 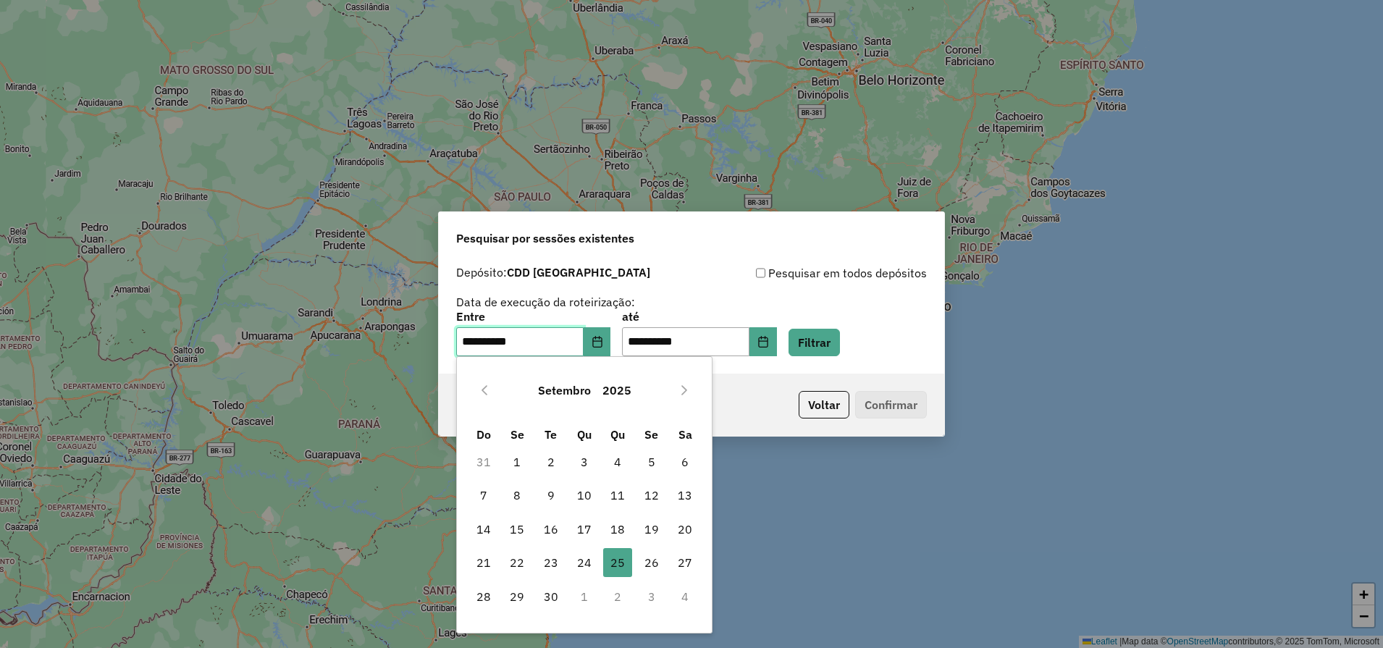 What do you see at coordinates (685, 434) in the screenshot?
I see `span: Sa` at bounding box center [685, 434].